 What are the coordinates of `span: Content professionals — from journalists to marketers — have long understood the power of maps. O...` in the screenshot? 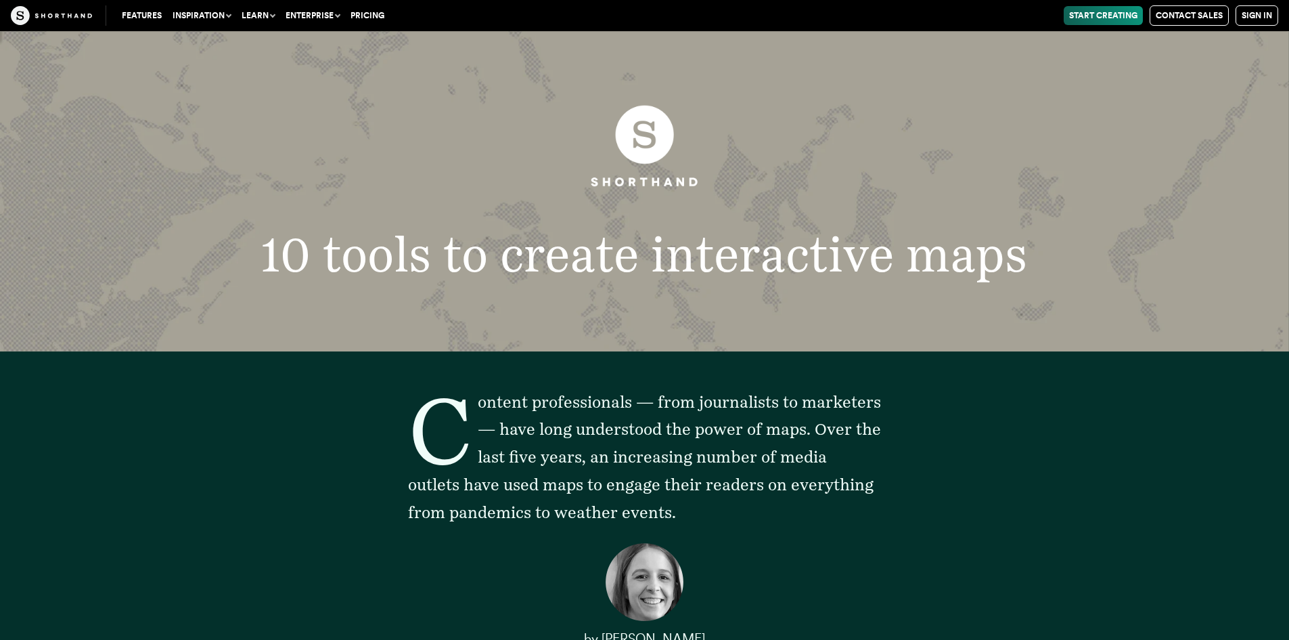 It's located at (644, 457).